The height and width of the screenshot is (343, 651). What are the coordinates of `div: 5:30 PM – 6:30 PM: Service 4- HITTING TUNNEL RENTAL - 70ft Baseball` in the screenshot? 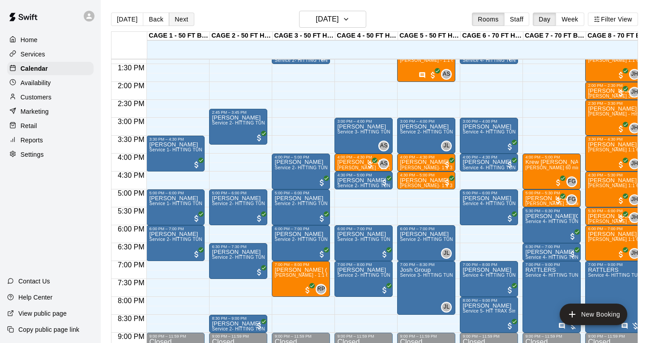 It's located at (552, 225).